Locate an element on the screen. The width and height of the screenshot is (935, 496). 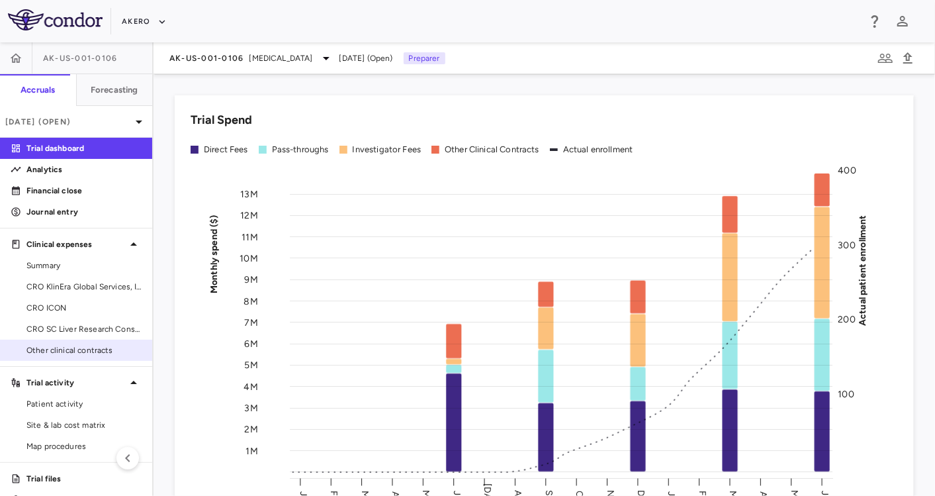
span: CRO KlinEra Global Services, Inc is located at coordinates (84, 287).